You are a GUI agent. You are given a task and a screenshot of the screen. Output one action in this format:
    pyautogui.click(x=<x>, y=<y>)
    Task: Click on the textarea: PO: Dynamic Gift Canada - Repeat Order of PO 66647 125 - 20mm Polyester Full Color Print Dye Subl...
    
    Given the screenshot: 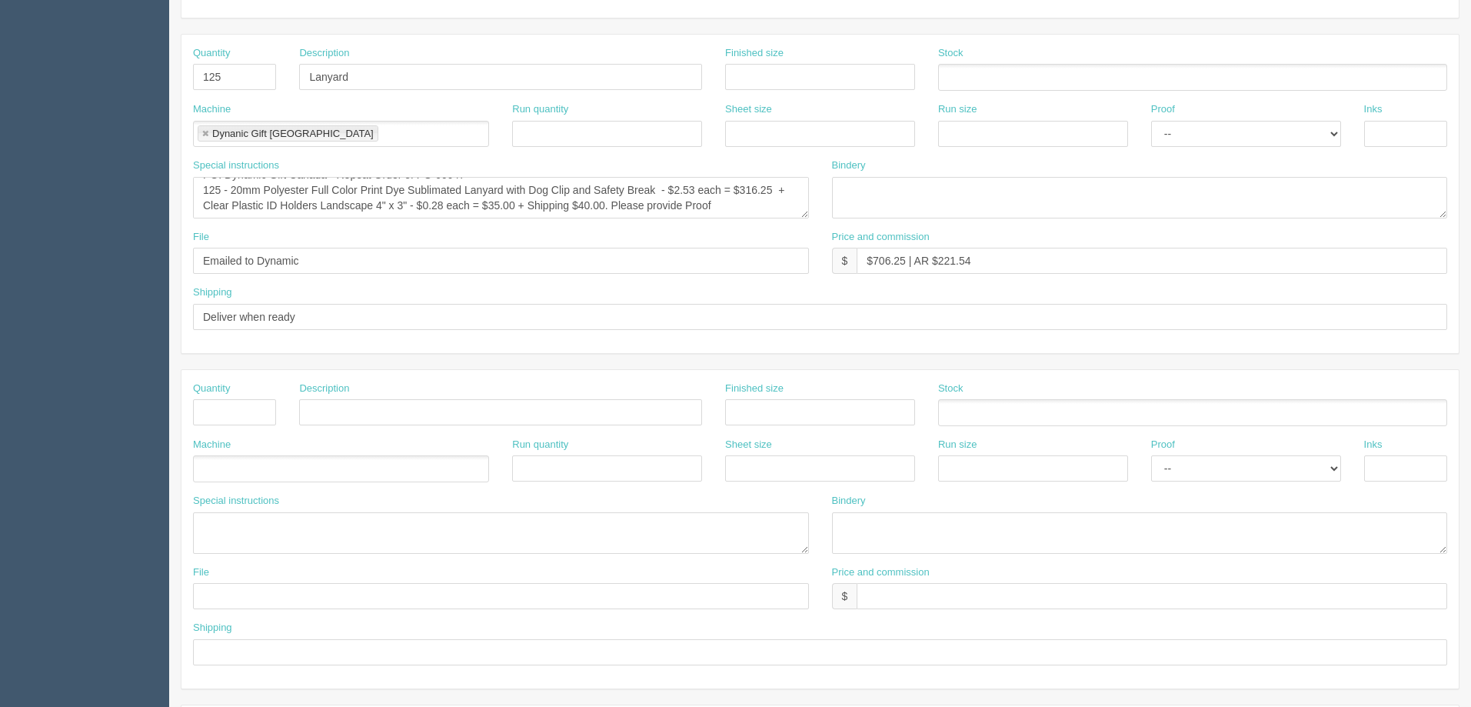 What is the action you would take?
    pyautogui.click(x=501, y=198)
    